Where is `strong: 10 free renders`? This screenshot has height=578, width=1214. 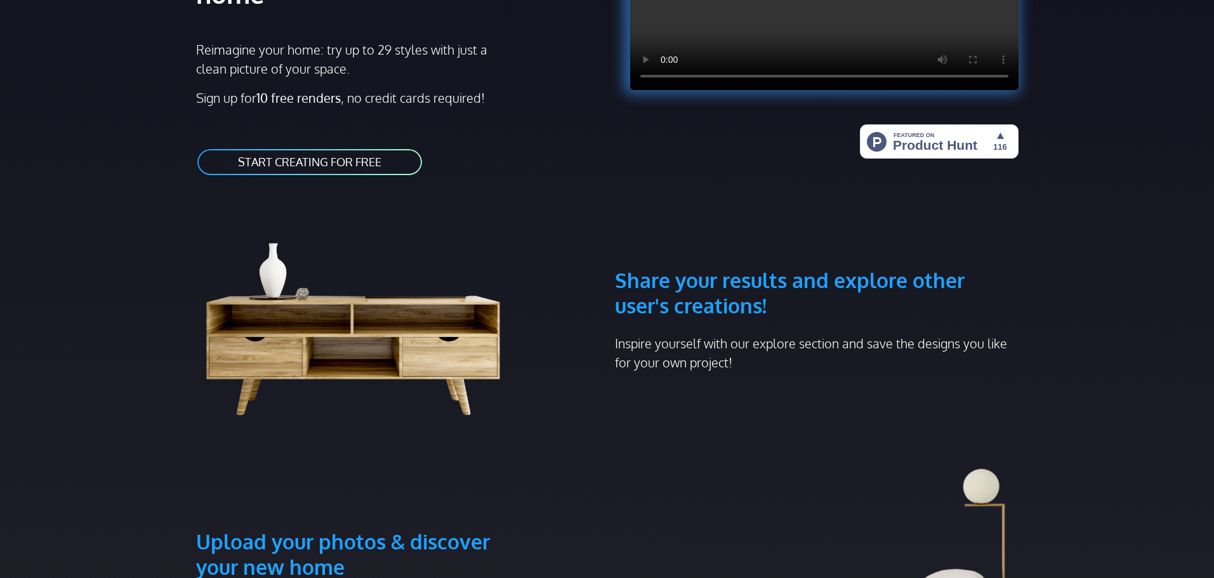
strong: 10 free renders is located at coordinates (298, 98).